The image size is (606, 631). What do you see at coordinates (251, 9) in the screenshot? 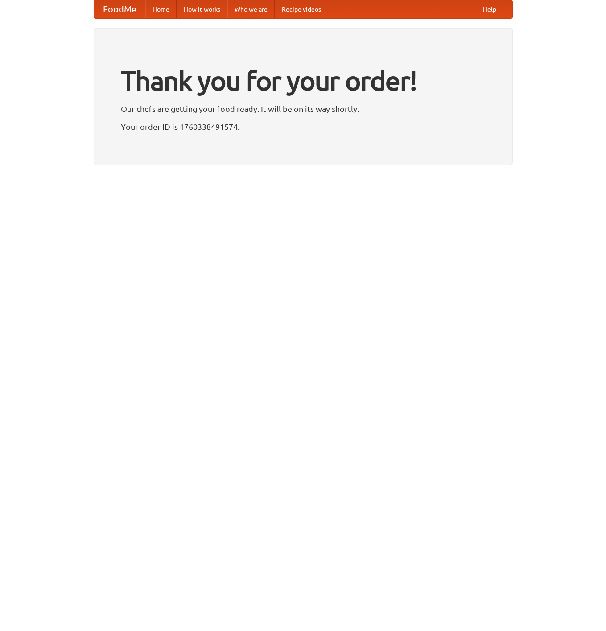
I see `a: Who we are` at bounding box center [251, 9].